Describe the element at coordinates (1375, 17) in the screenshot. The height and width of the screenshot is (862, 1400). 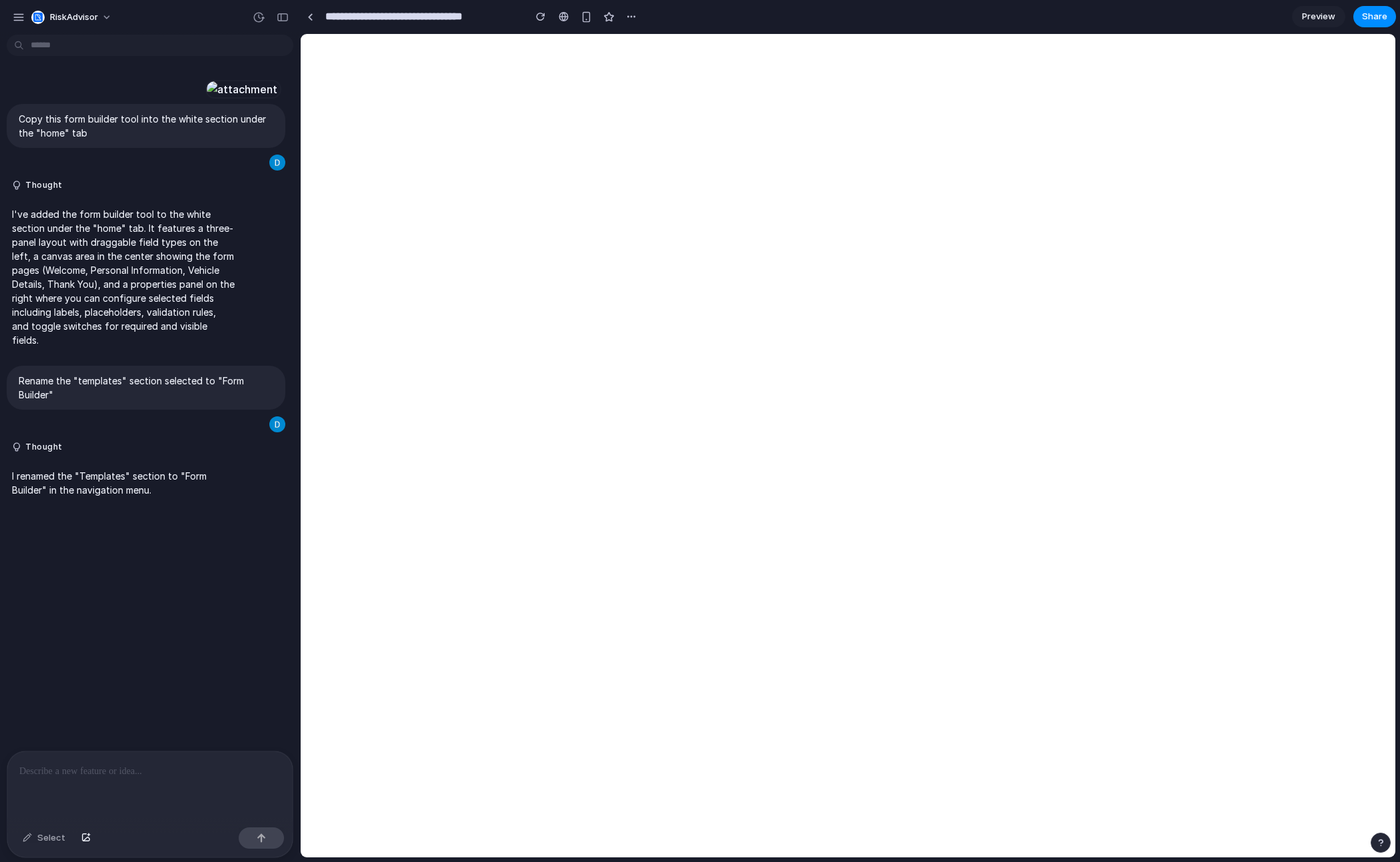
I see `span: Share` at that location.